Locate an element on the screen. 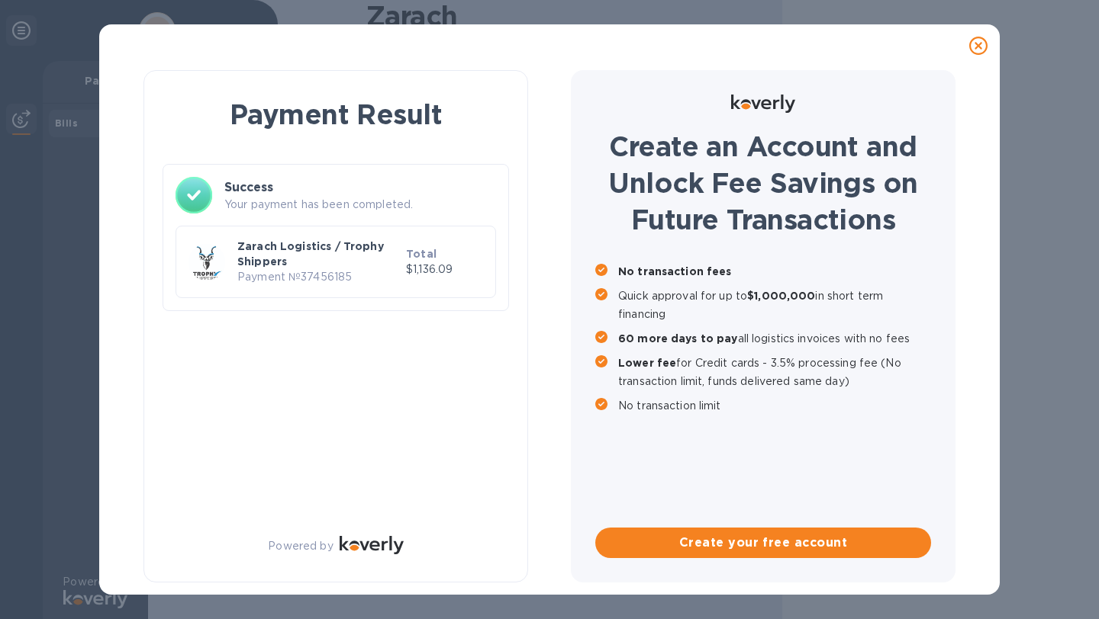 The image size is (1099, 619). b: No transaction fees is located at coordinates (674, 272).